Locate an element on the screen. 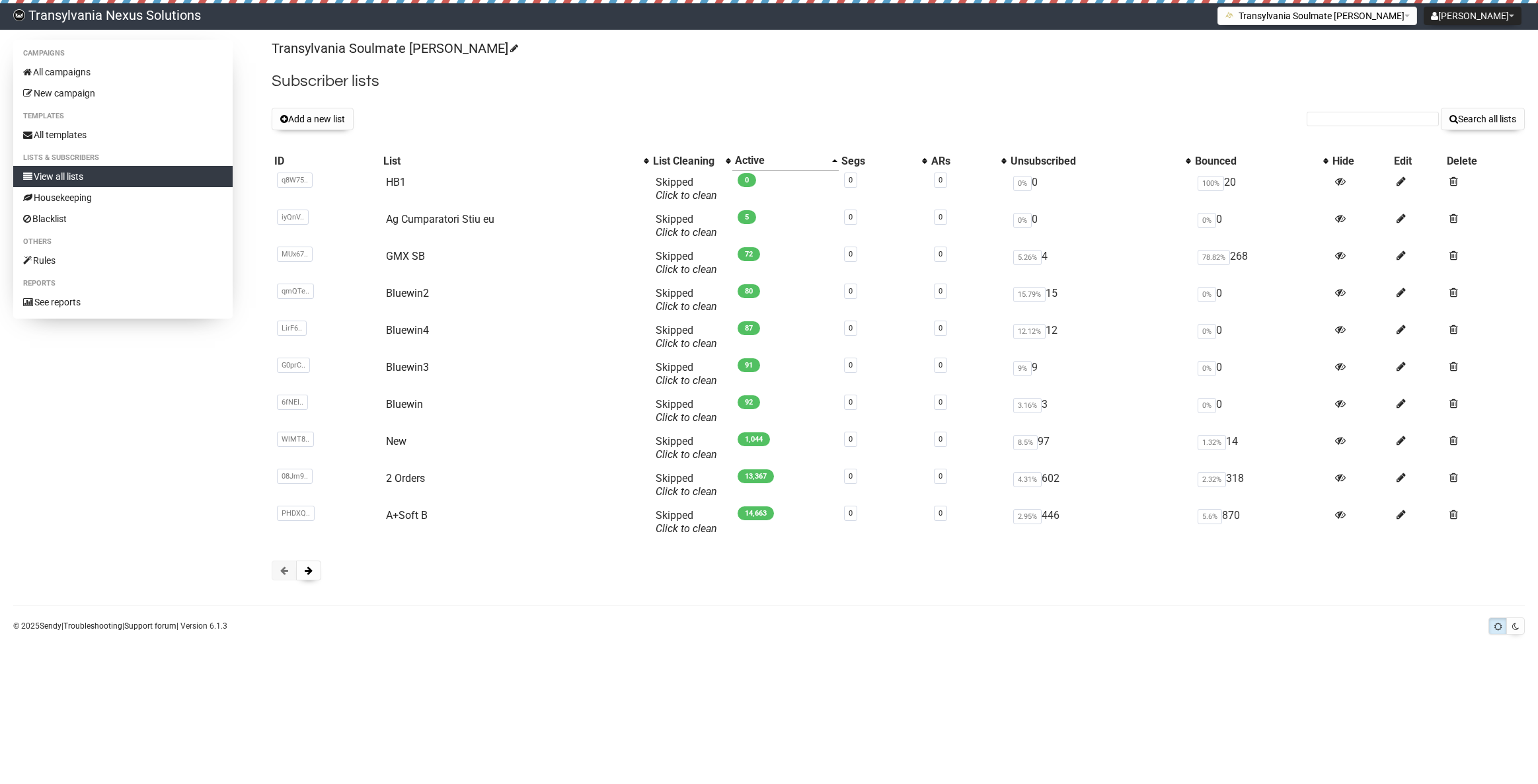  th: Hide: No sort applied, sorting is disabled is located at coordinates (1360, 161).